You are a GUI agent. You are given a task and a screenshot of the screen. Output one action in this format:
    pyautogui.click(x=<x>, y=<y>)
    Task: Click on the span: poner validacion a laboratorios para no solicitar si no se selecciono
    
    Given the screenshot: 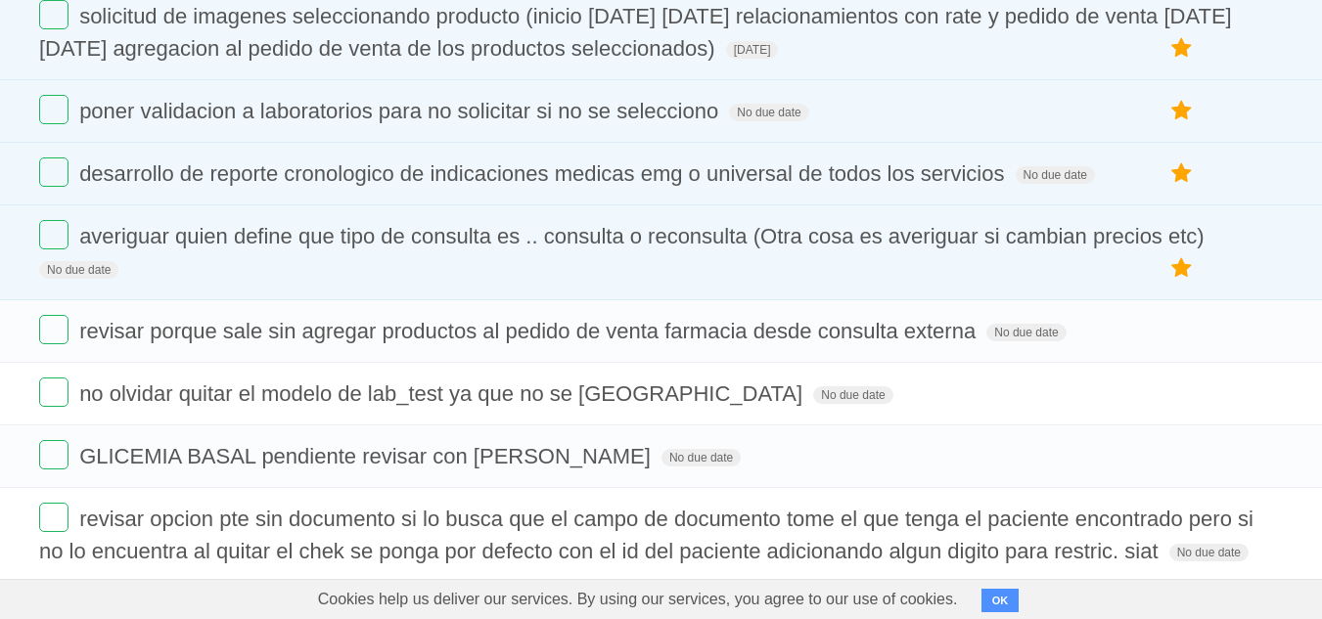 What is the action you would take?
    pyautogui.click(x=401, y=111)
    